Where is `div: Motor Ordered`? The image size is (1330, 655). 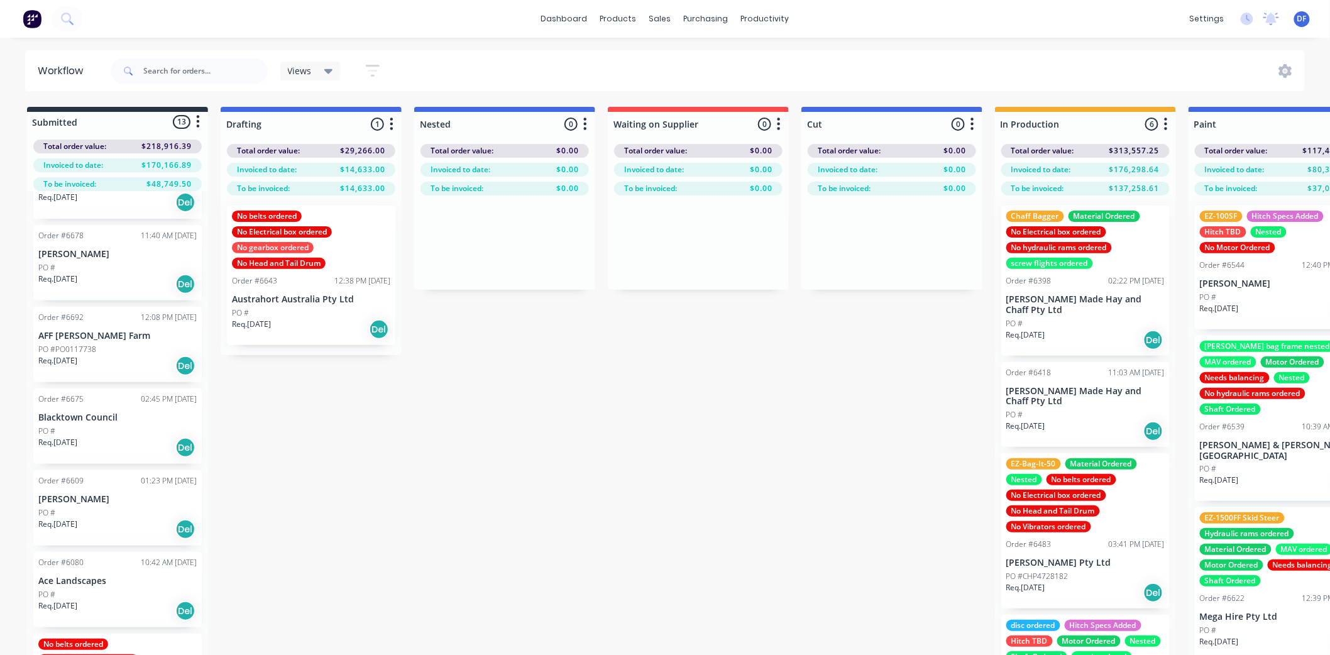
div: Motor Ordered is located at coordinates (1231, 565).